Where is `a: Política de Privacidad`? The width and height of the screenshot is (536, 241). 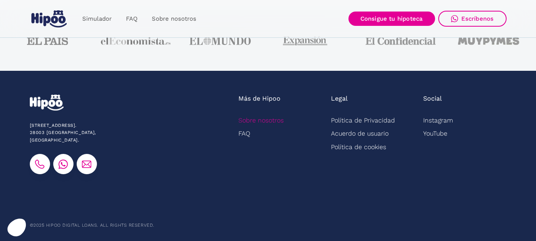 a: Política de Privacidad is located at coordinates (363, 120).